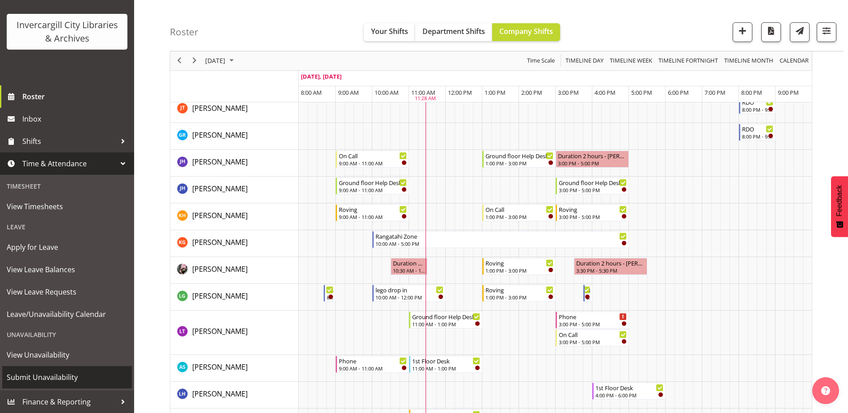 This screenshot has height=413, width=848. What do you see at coordinates (826, 391) in the screenshot?
I see `img: help-xxl-2.png` at bounding box center [826, 391].